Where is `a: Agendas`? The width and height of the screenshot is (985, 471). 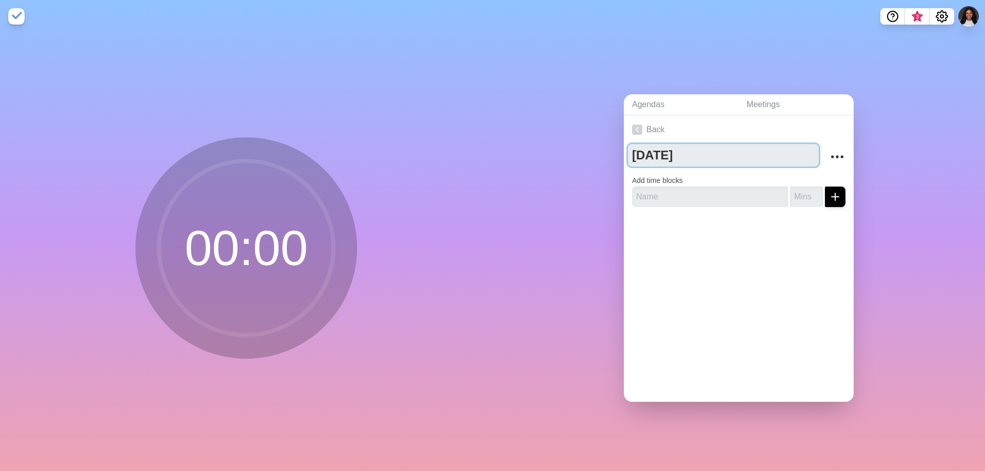 a: Agendas is located at coordinates (680, 105).